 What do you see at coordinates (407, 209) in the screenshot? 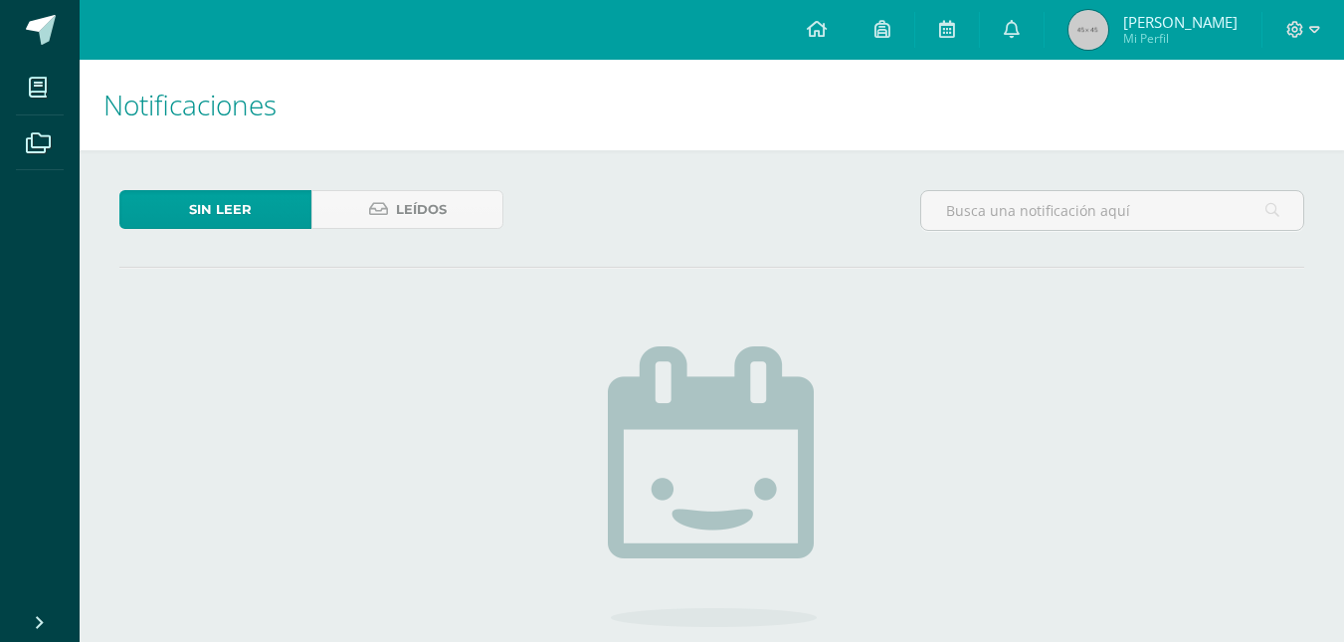
I see `a: Leídos` at bounding box center [407, 209].